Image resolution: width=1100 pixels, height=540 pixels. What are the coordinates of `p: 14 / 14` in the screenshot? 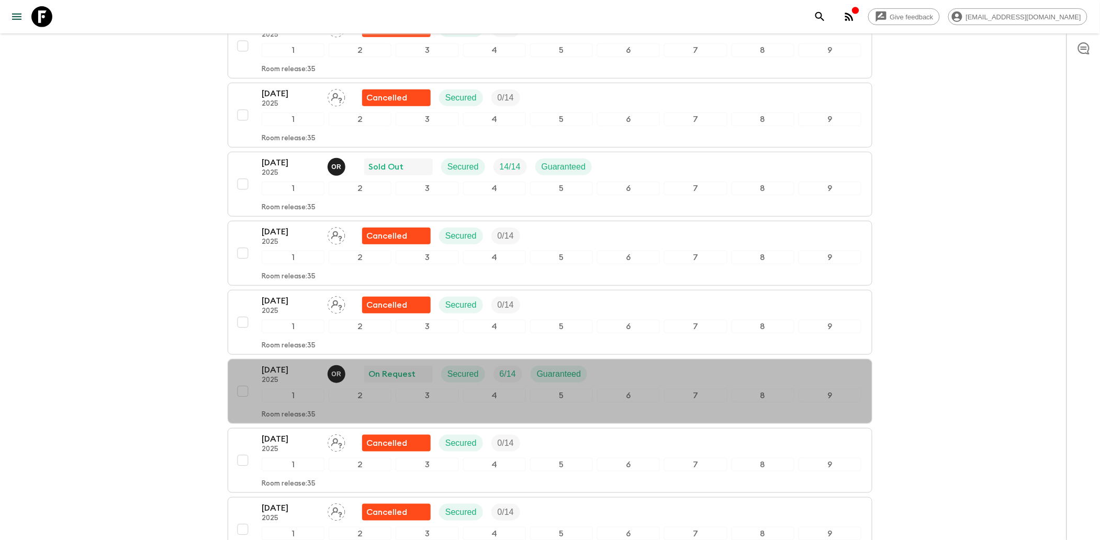 It's located at (510, 167).